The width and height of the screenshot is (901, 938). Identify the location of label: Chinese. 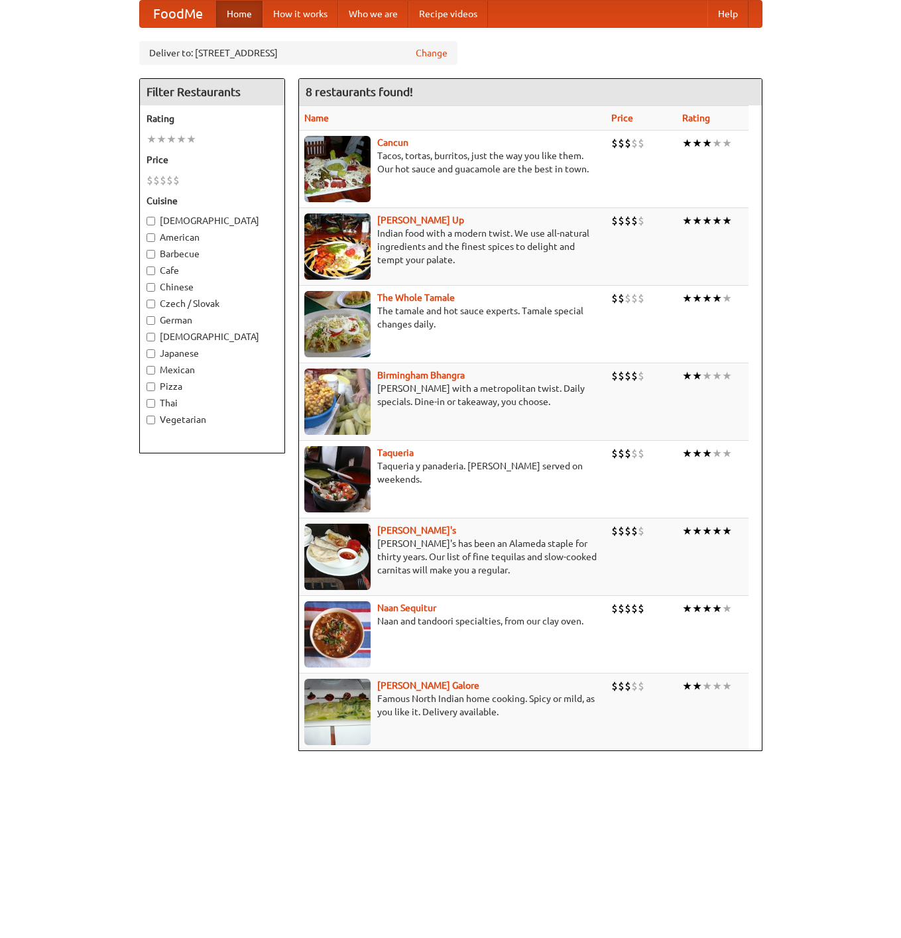
(212, 287).